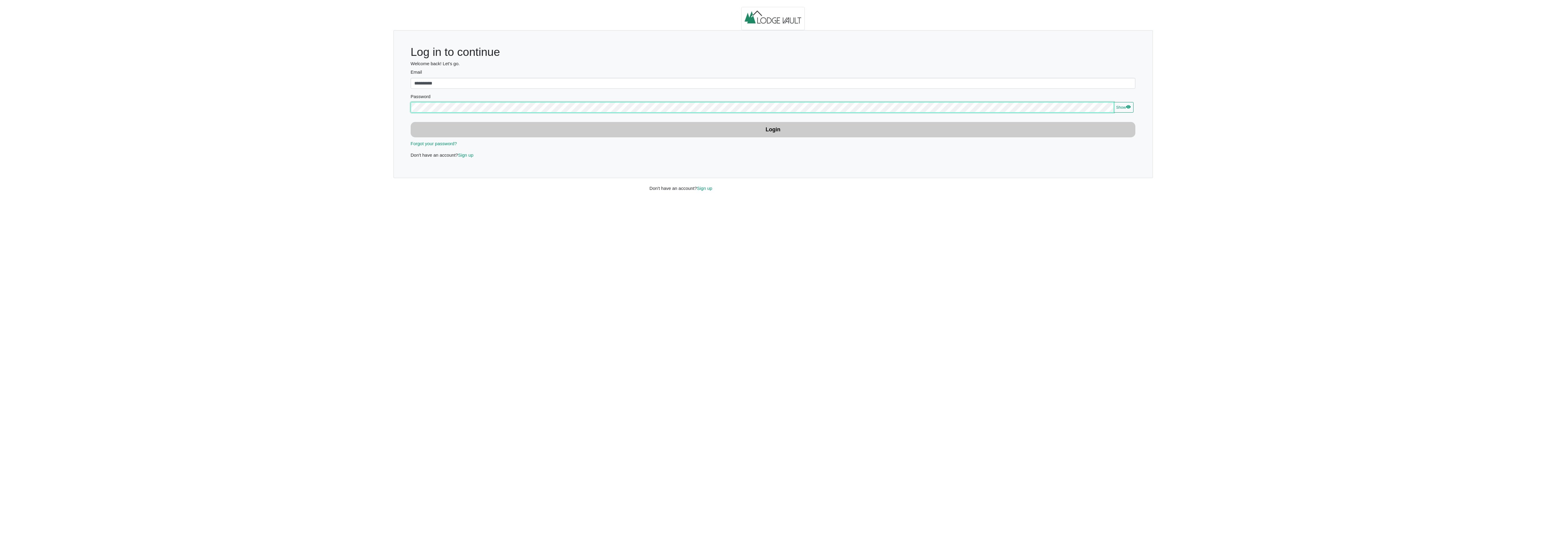 The image size is (1546, 550). Describe the element at coordinates (773, 130) in the screenshot. I see `button: Login` at that location.